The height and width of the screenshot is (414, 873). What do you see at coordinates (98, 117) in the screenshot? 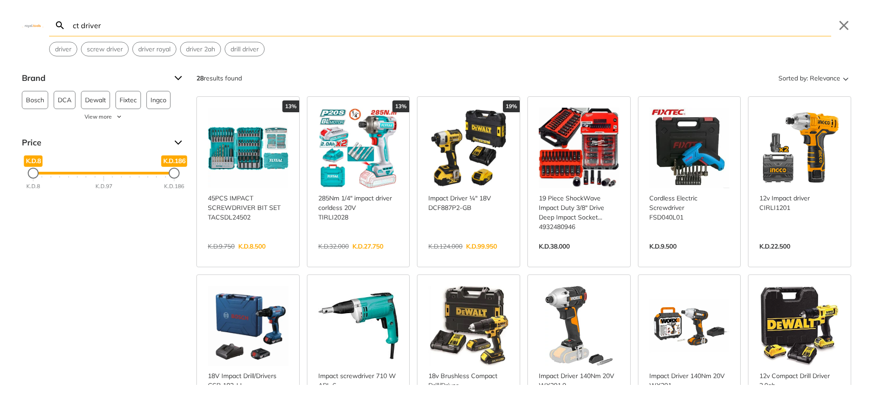
I see `span: View more` at bounding box center [98, 117].